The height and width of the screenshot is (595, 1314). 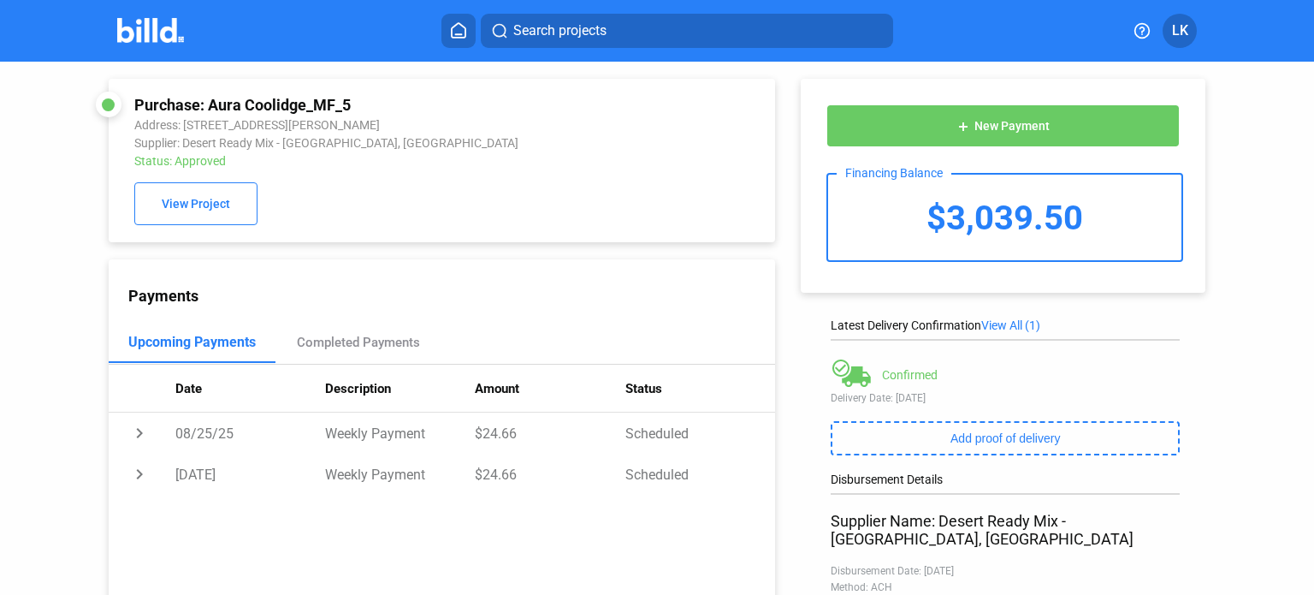 What do you see at coordinates (687, 31) in the screenshot?
I see `button: Search projects` at bounding box center [687, 31].